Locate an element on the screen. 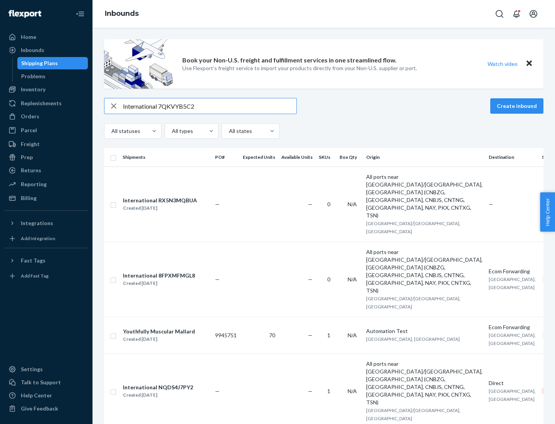 The image size is (555, 424). div: Talk to Support is located at coordinates (41, 382).